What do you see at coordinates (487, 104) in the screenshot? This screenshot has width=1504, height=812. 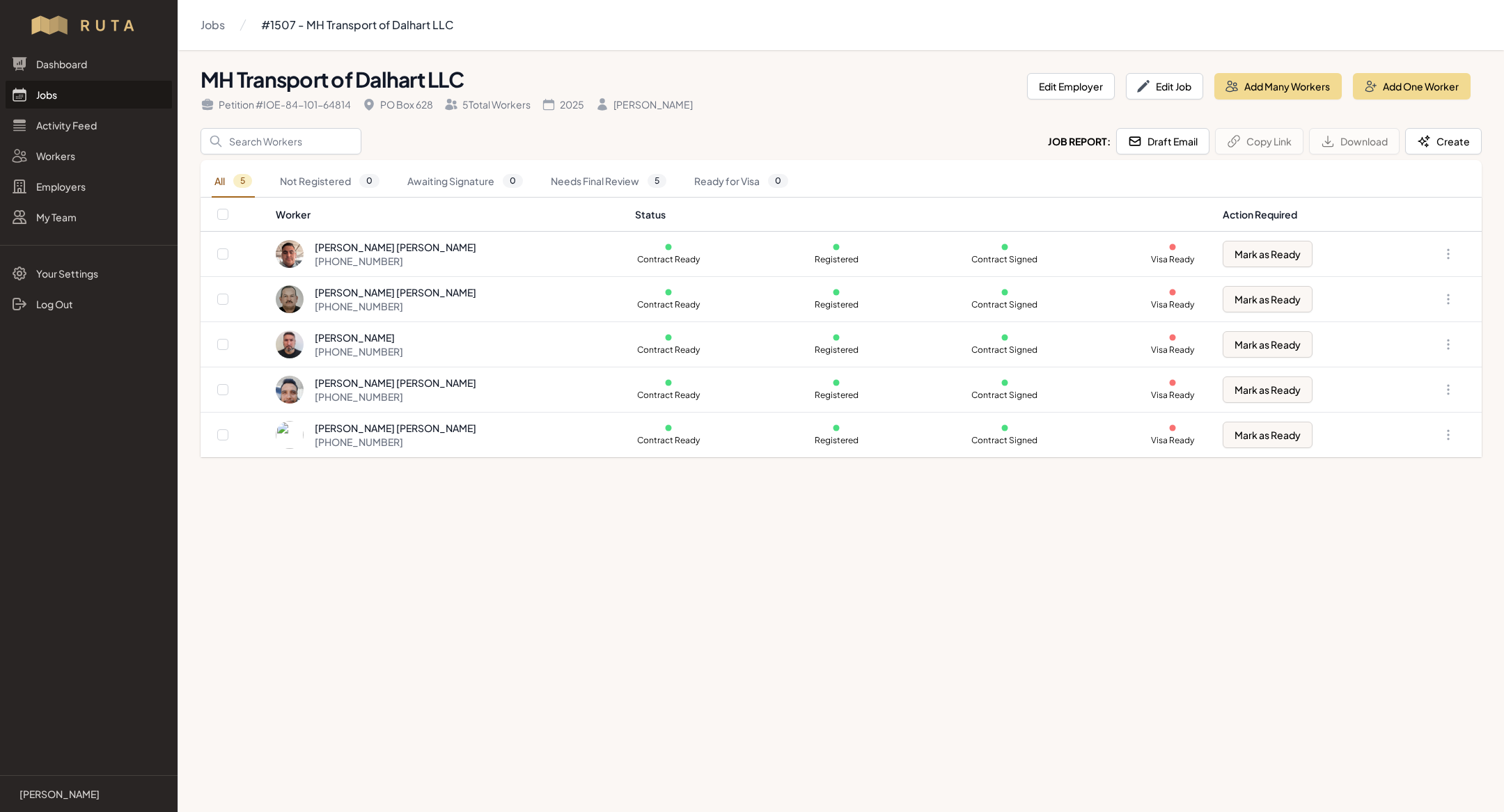 I see `div: 5 Total Workers` at bounding box center [487, 104].